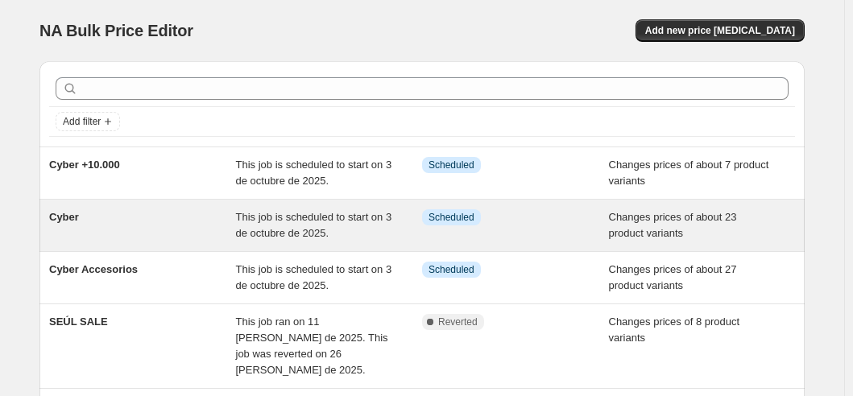 The width and height of the screenshot is (853, 396). What do you see at coordinates (673, 277) in the screenshot?
I see `span: Changes prices of about 27 product variants` at bounding box center [673, 277].